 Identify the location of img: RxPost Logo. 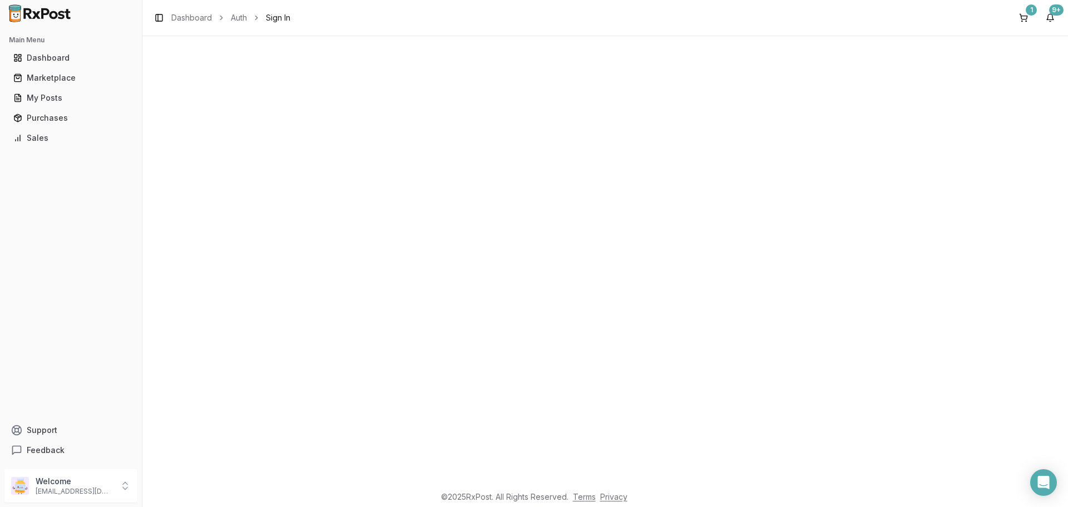
(40, 13).